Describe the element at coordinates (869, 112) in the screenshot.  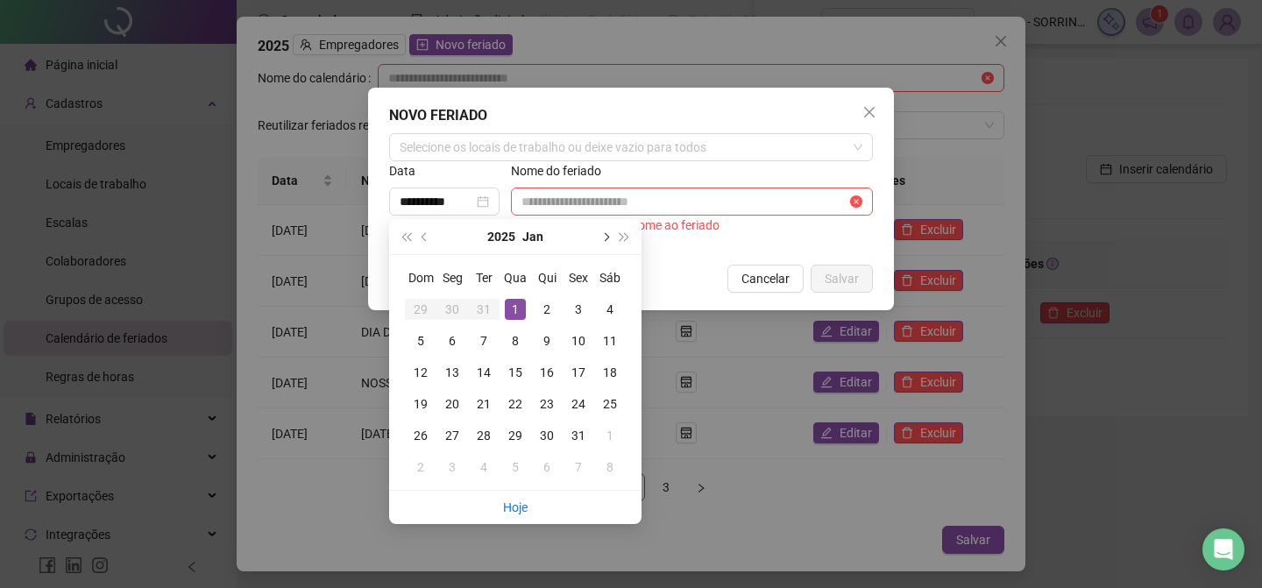
I see `span: close` at that location.